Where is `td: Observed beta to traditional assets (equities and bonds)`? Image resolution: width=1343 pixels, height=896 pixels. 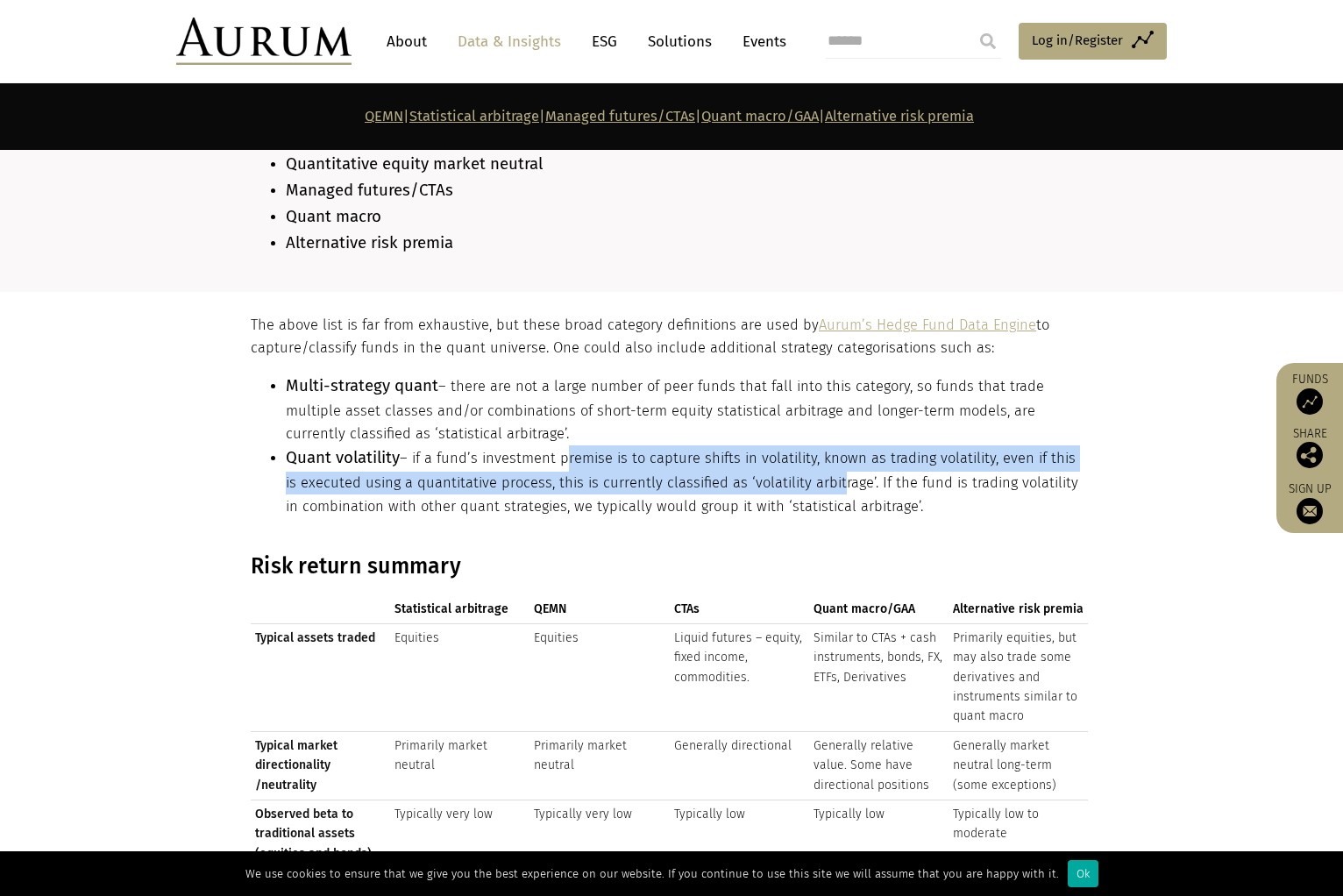
td: Observed beta to traditional assets (equities and bonds) is located at coordinates (320, 834).